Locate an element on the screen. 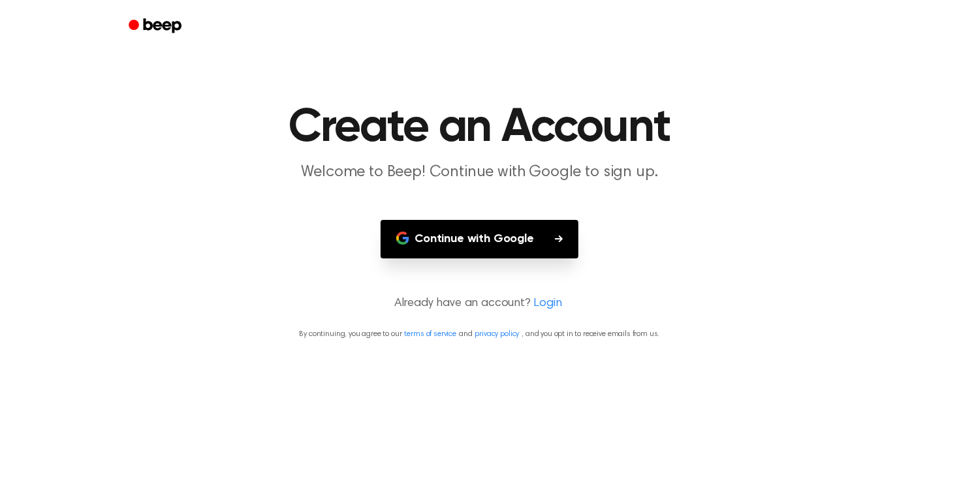  h1: Create an Account is located at coordinates (480, 128).